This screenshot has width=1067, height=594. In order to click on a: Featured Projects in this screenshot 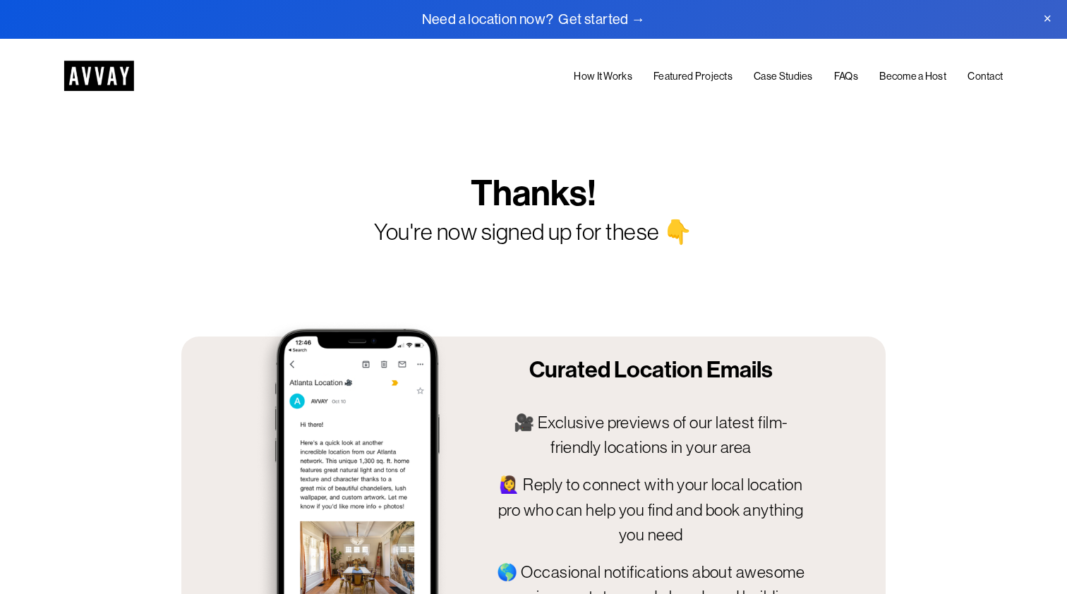, I will do `click(693, 76)`.